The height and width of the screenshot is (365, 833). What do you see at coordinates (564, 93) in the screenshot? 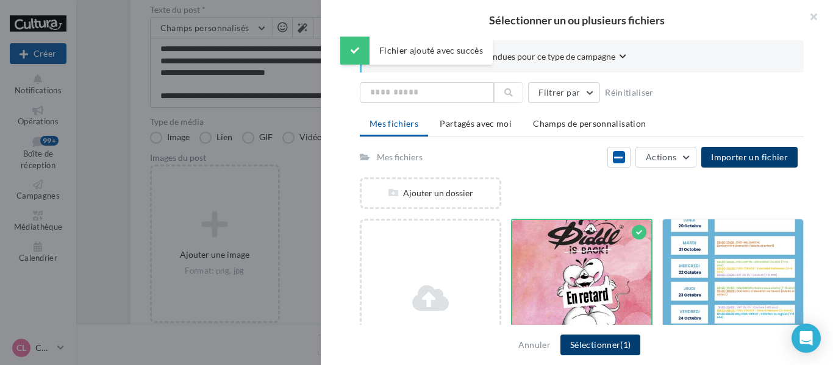
I see `button: Filtrer par` at bounding box center [564, 93].